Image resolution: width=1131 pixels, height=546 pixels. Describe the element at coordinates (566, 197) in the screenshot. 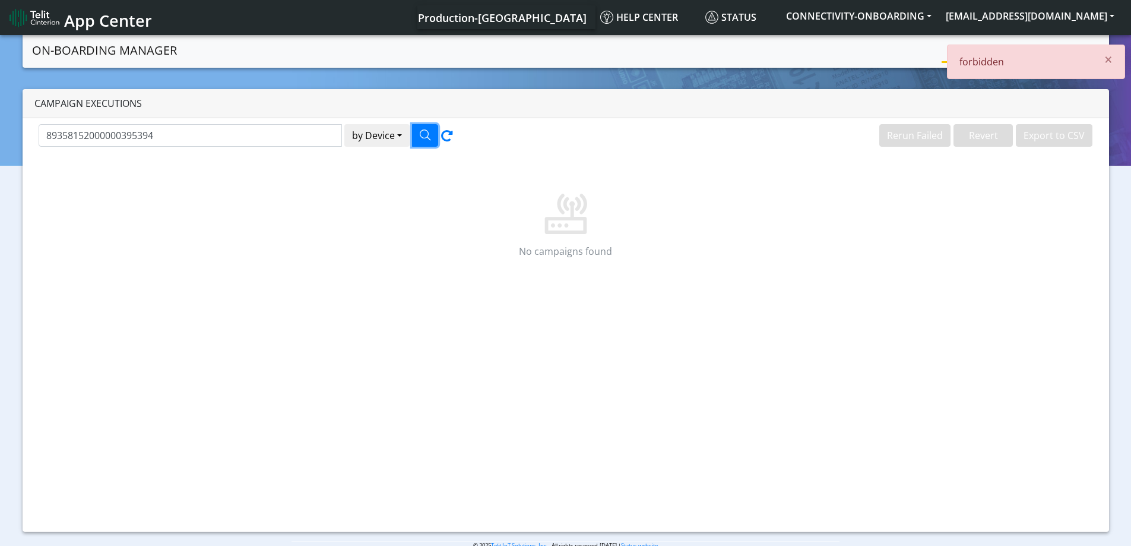

I see `img: No more campaigns found` at that location.